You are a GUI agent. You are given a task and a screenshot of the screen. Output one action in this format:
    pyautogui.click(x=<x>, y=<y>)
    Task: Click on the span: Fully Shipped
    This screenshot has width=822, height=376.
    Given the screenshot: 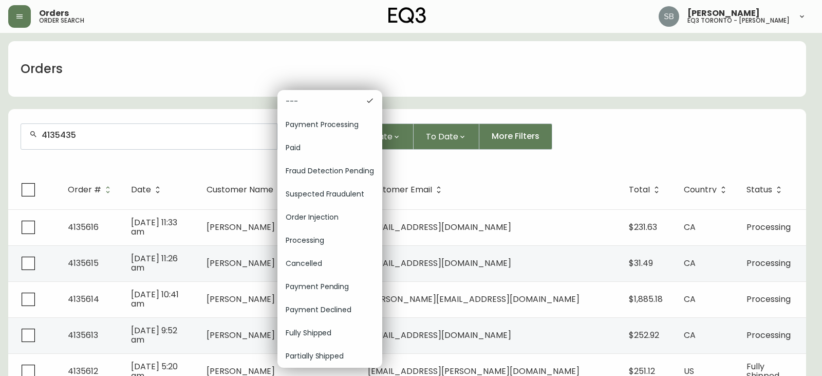 What is the action you would take?
    pyautogui.click(x=330, y=333)
    